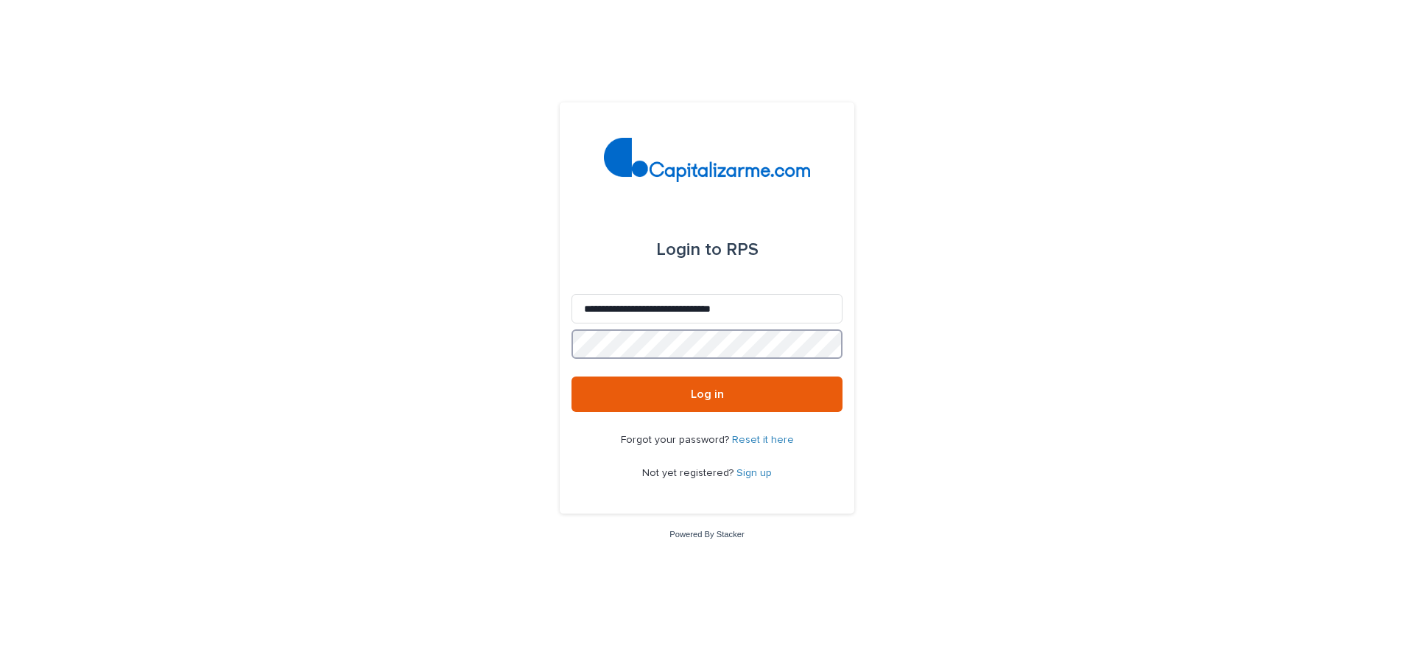  I want to click on a: Reset it here, so click(763, 440).